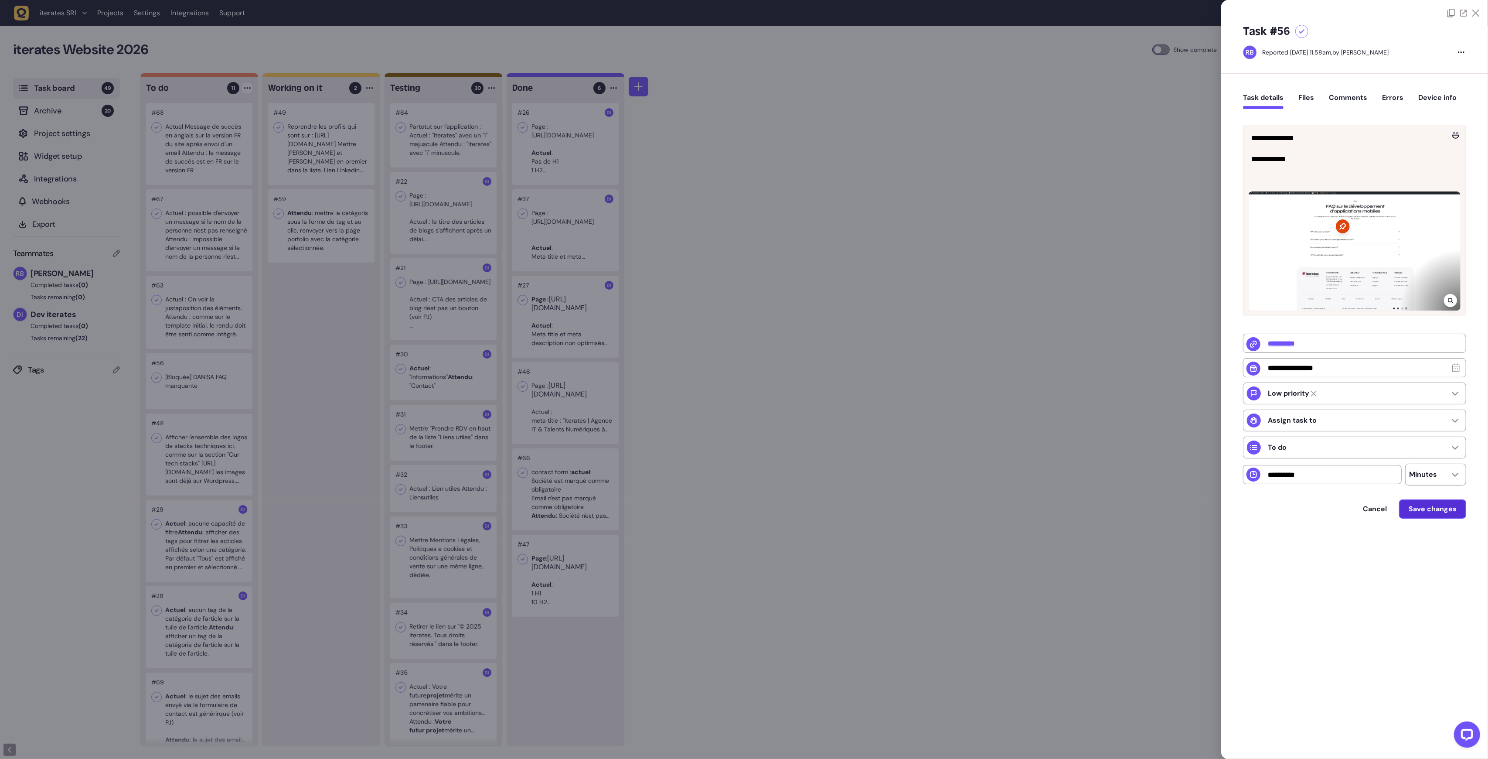 This screenshot has width=1488, height=759. I want to click on p: Low priority, so click(1288, 393).